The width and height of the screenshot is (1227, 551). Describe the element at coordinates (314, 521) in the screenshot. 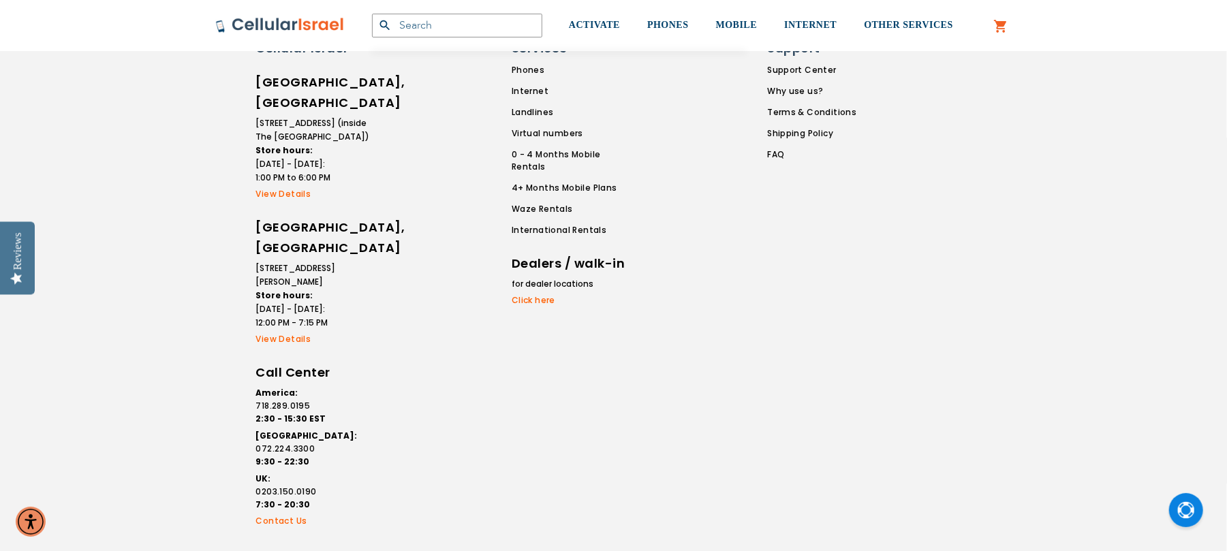

I see `a: Contact Us` at that location.